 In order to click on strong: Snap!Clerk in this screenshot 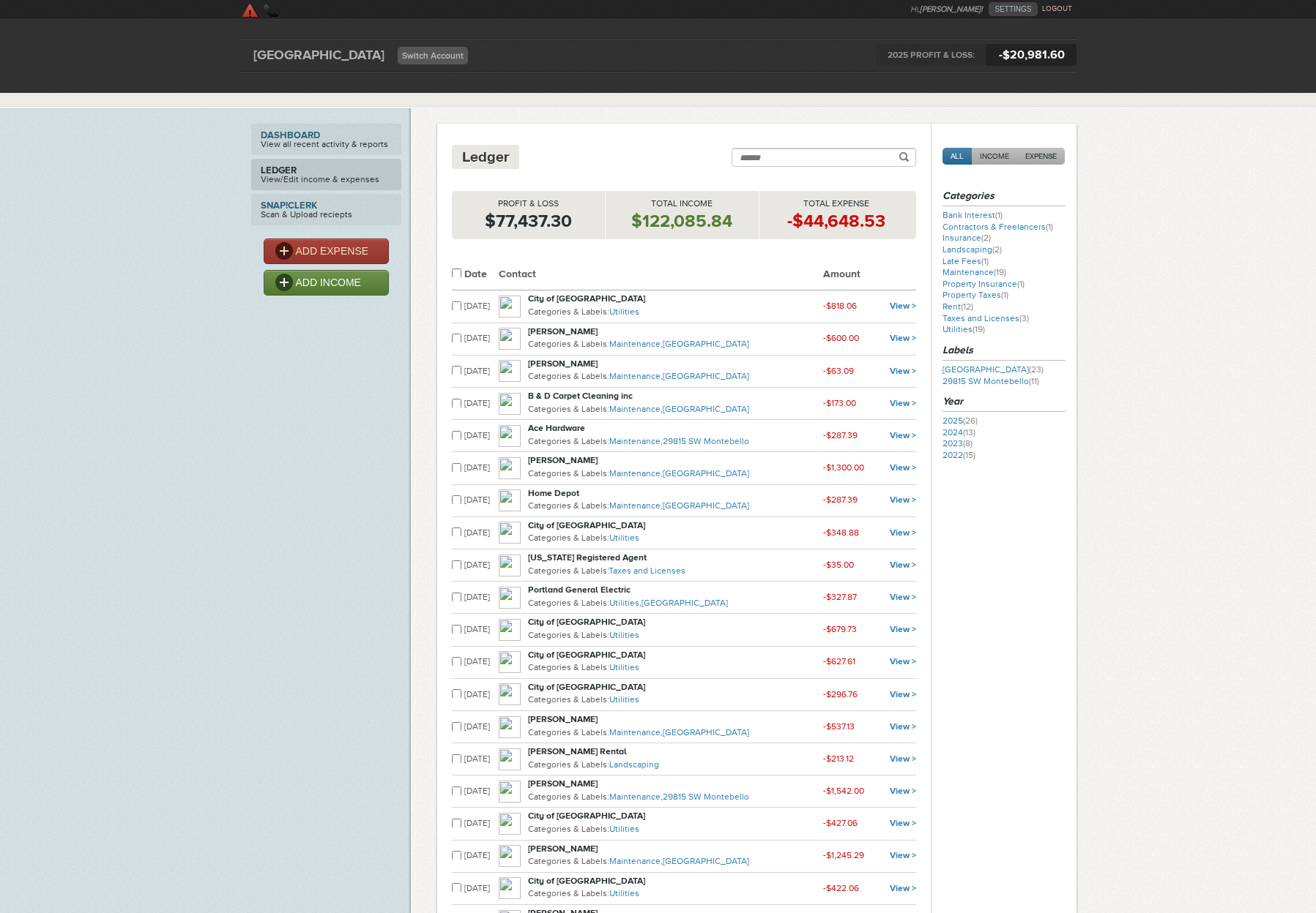, I will do `click(325, 205)`.